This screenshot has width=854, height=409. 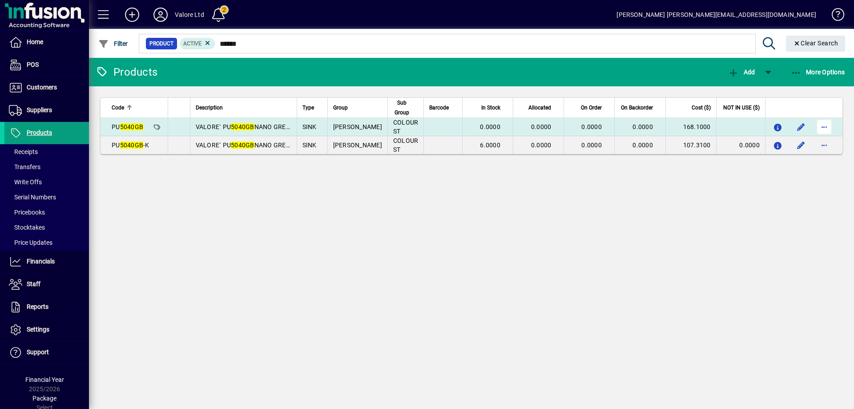 I want to click on div: Sub Group, so click(x=405, y=108).